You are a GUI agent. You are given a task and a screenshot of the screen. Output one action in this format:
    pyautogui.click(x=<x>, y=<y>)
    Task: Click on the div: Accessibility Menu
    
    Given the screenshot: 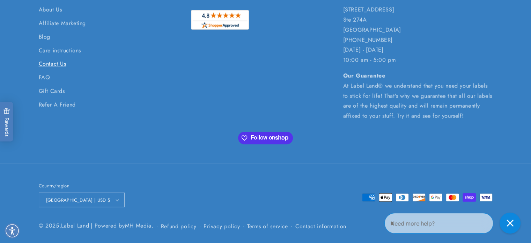 What is the action you would take?
    pyautogui.click(x=12, y=231)
    